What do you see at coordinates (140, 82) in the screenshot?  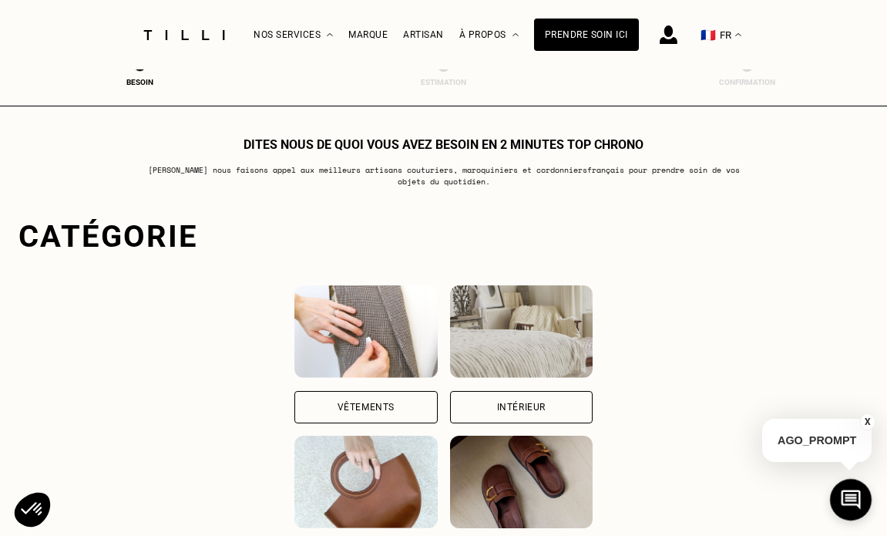 I see `div: Besoin` at bounding box center [140, 82].